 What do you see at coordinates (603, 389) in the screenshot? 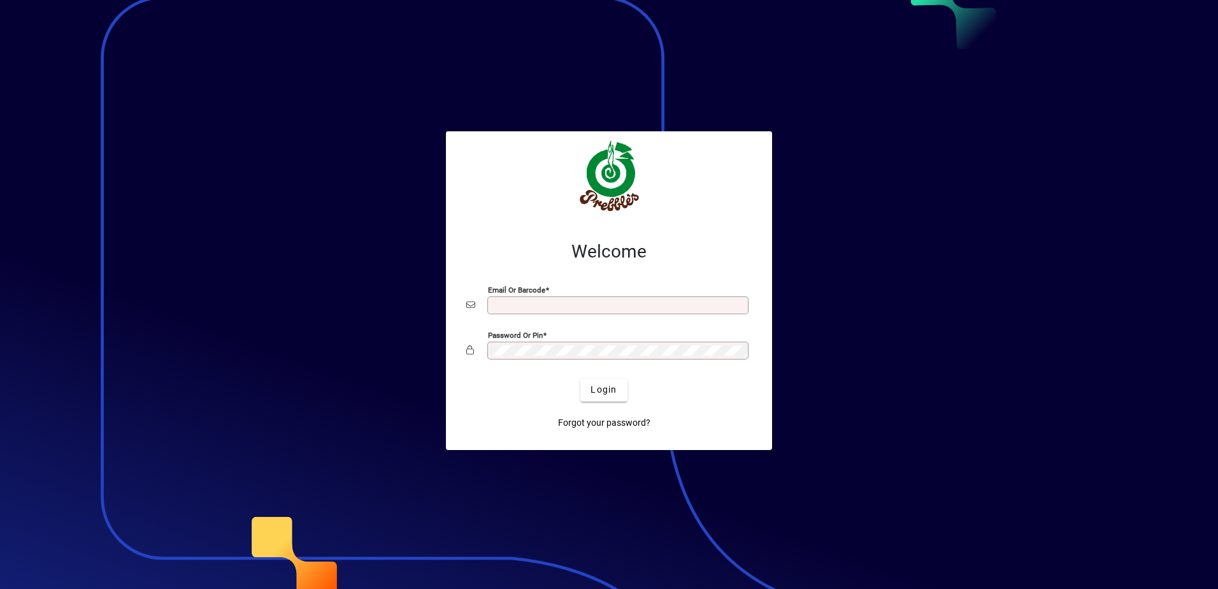
I see `span: Login` at bounding box center [603, 389].